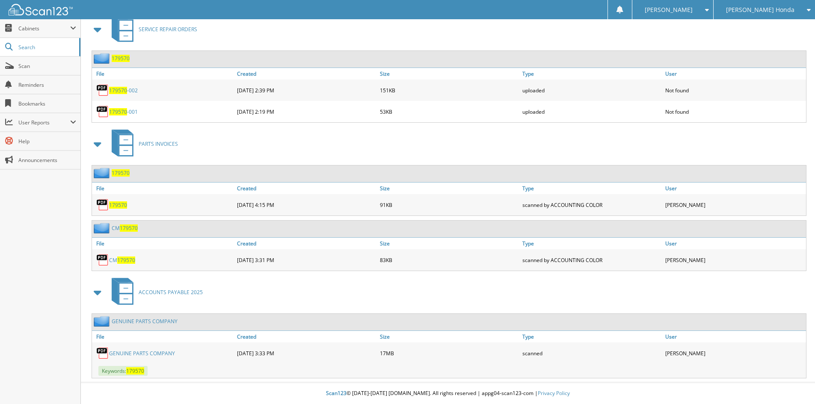 Image resolution: width=815 pixels, height=404 pixels. What do you see at coordinates (47, 47) in the screenshot?
I see `span: Search` at bounding box center [47, 47].